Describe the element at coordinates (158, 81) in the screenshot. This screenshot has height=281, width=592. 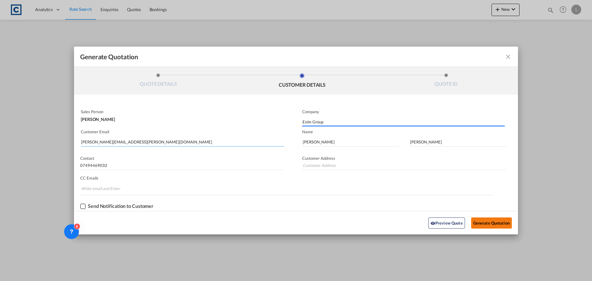
I see `li: QUOTE DETAILS` at that location.